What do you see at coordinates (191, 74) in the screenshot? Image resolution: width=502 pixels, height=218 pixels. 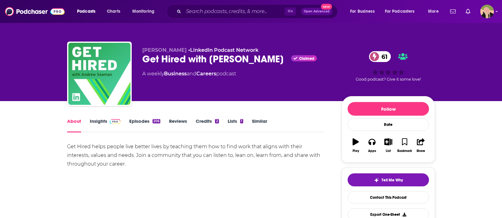 I see `span: and` at bounding box center [191, 74].